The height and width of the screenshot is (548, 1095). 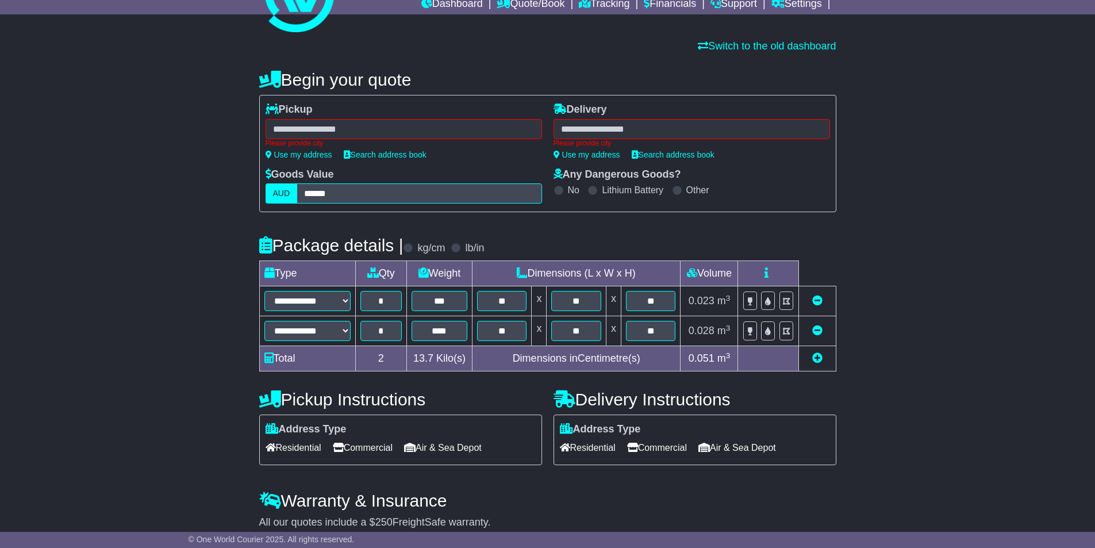 I want to click on span: 0.051, so click(x=701, y=358).